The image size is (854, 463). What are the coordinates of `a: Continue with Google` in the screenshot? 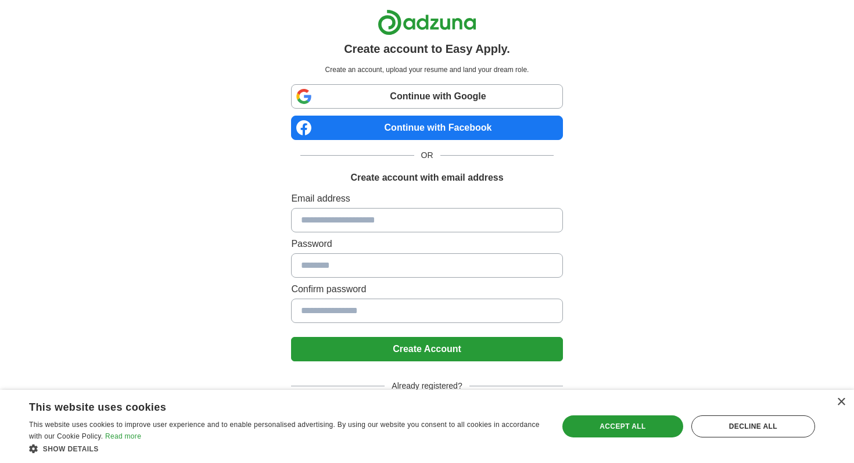 It's located at (427, 96).